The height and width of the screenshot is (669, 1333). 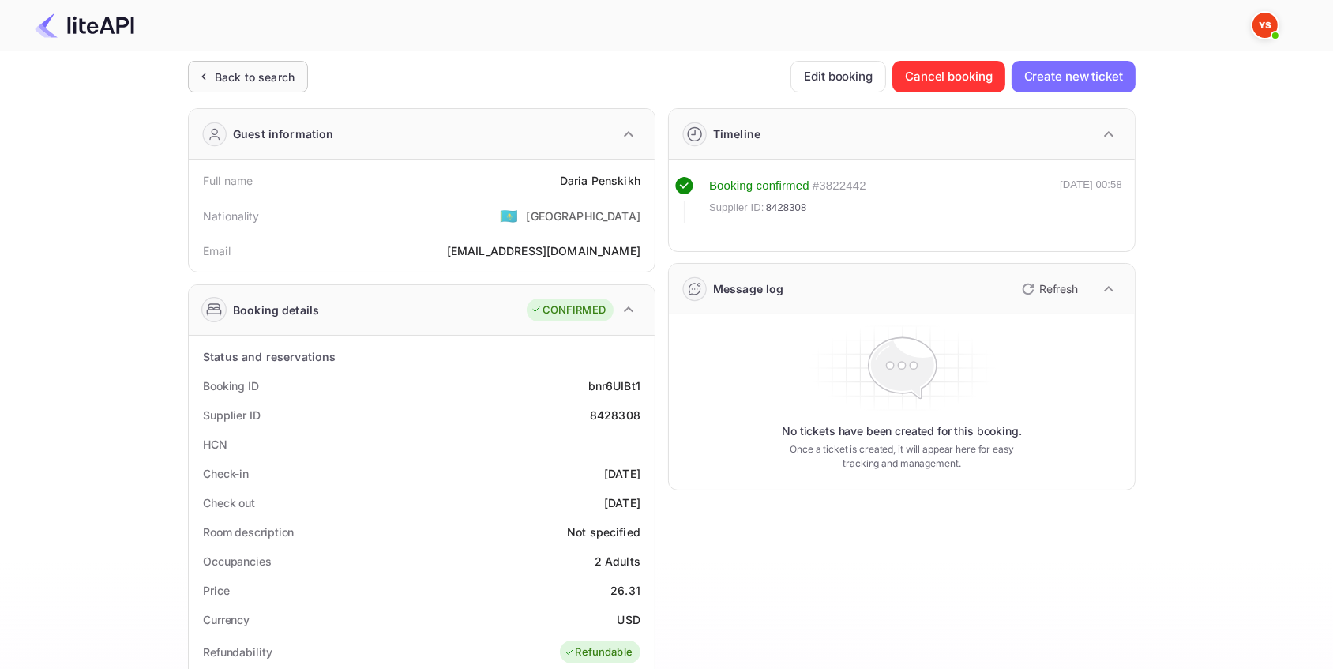 What do you see at coordinates (1073, 77) in the screenshot?
I see `button: Create new ticket` at bounding box center [1073, 77].